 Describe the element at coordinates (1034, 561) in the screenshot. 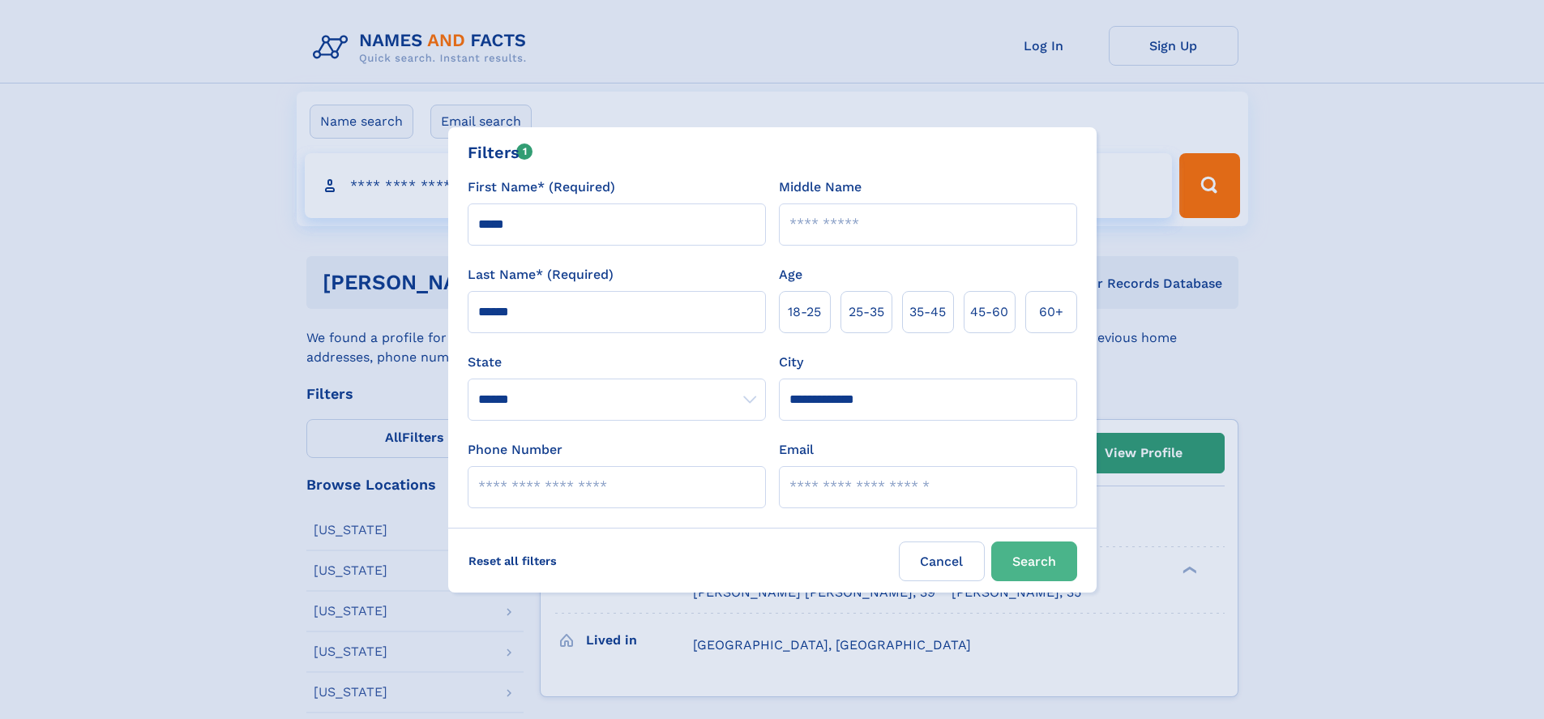

I see `button: Search` at that location.